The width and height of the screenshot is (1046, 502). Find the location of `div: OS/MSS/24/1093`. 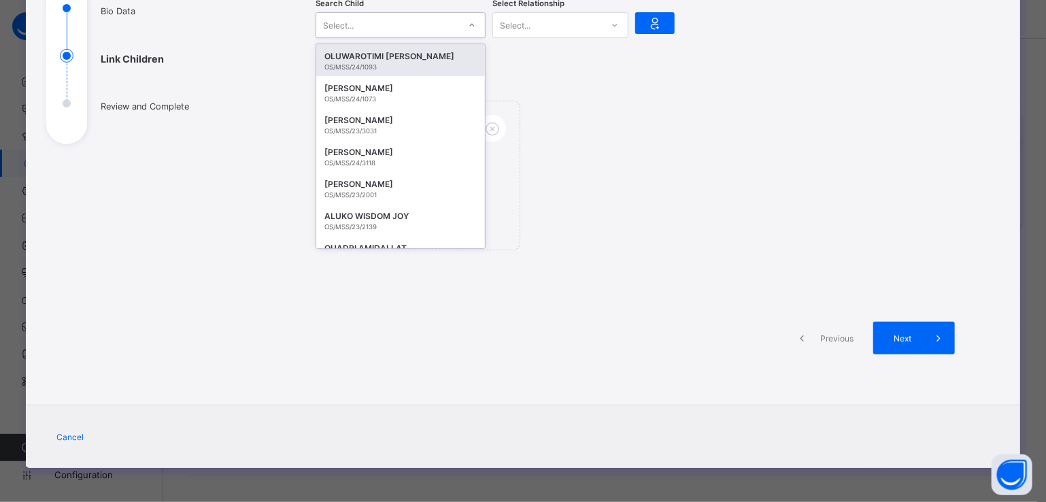

div: OS/MSS/24/1093 is located at coordinates (401, 67).